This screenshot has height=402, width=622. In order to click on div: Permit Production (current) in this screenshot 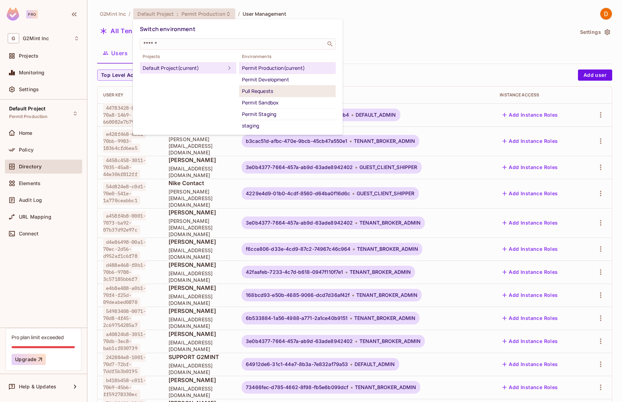, I will do `click(287, 68)`.